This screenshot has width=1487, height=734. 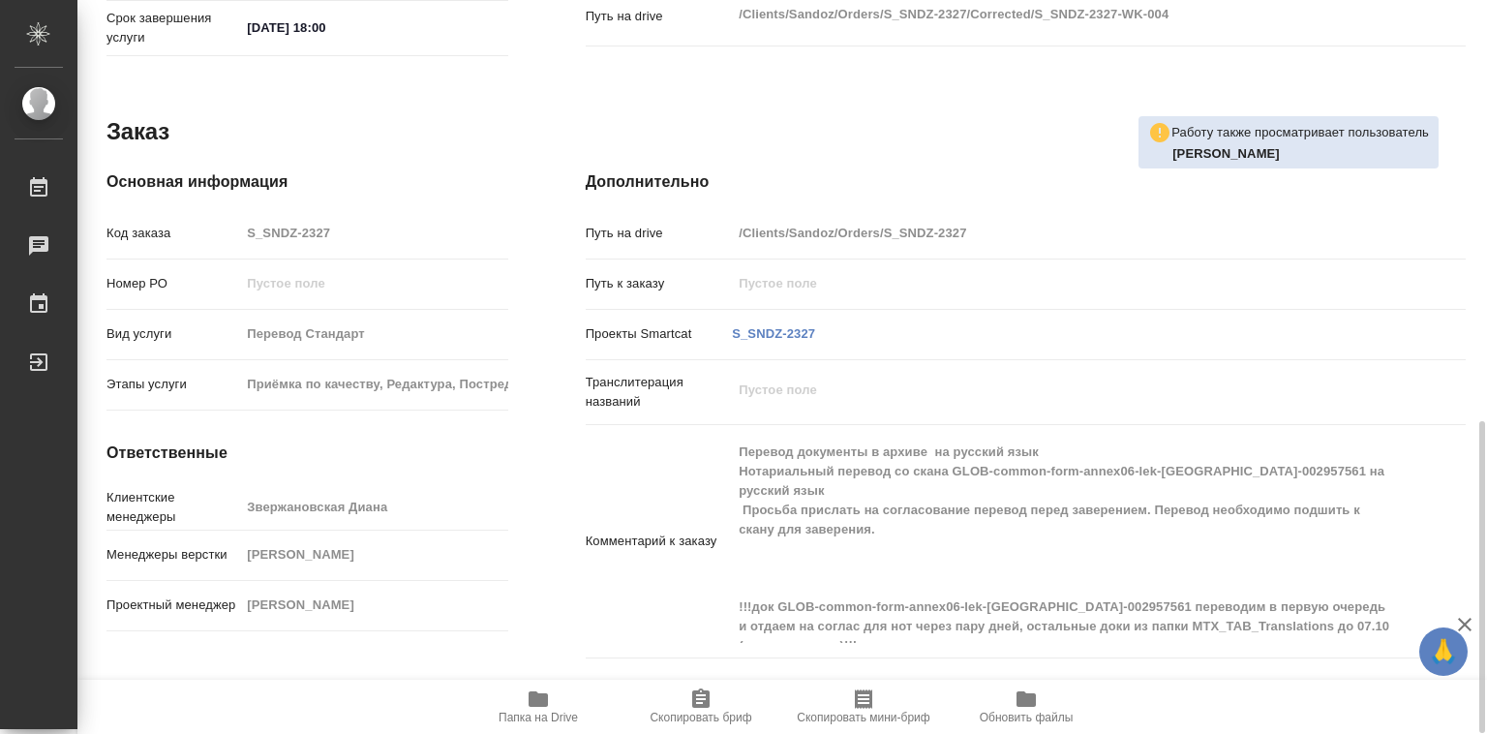 What do you see at coordinates (1026, 182) in the screenshot?
I see `h4: Дополнительно` at bounding box center [1026, 182].